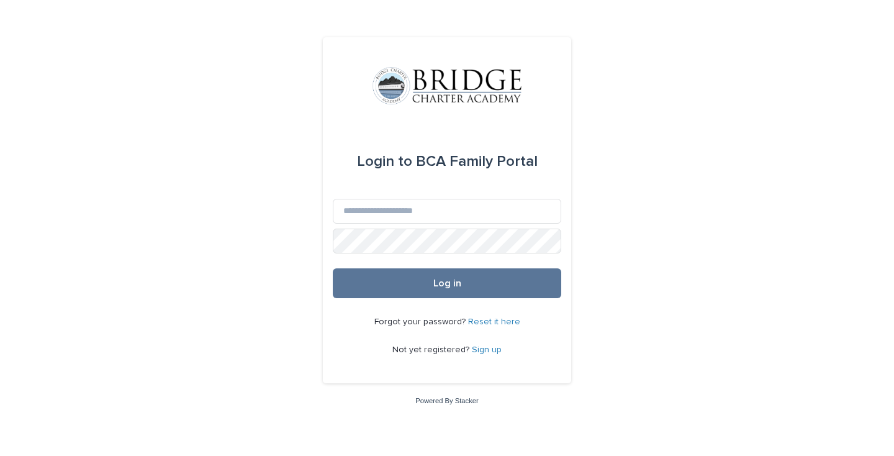 The width and height of the screenshot is (894, 456). Describe the element at coordinates (447, 283) in the screenshot. I see `span: Log in` at that location.